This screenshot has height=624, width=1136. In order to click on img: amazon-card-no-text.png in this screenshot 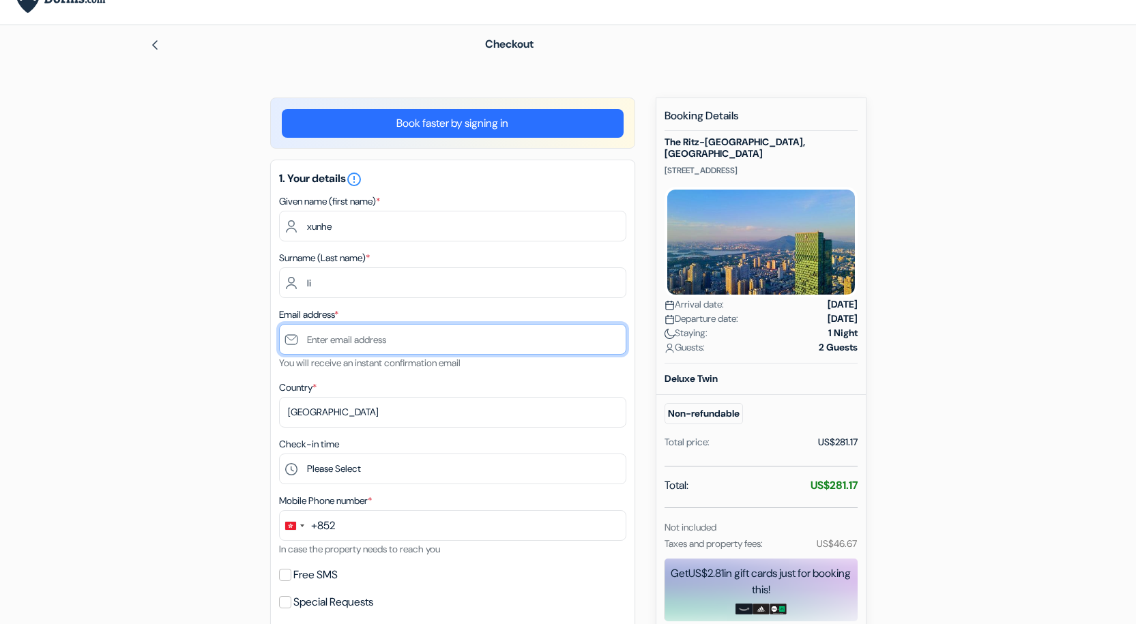, I will do `click(744, 609)`.